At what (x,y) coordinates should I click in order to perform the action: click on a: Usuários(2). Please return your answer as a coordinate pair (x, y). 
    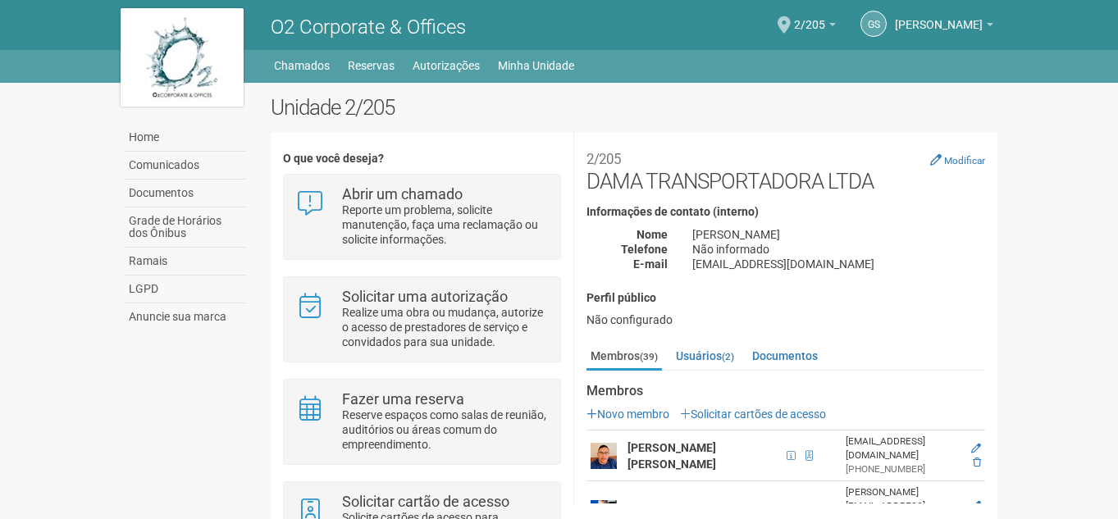
    Looking at the image, I should click on (704, 356).